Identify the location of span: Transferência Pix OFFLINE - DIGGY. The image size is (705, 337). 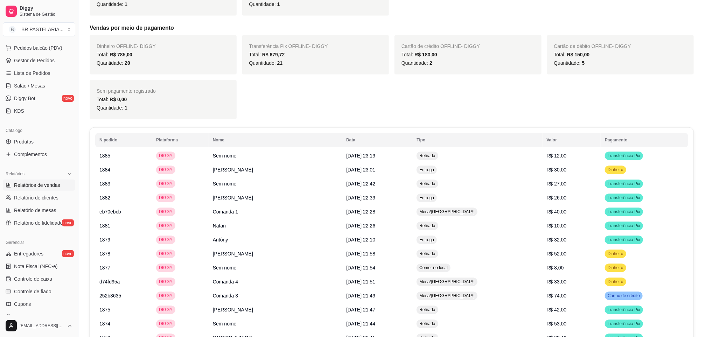
(289, 46).